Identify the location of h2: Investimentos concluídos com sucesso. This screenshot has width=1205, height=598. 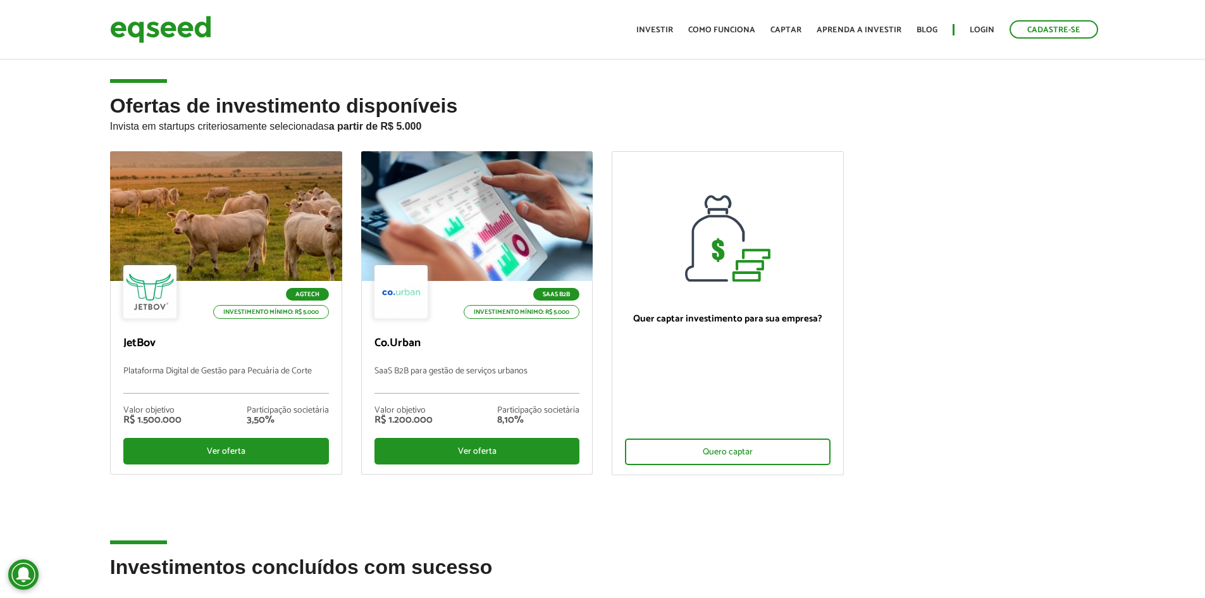
(603, 576).